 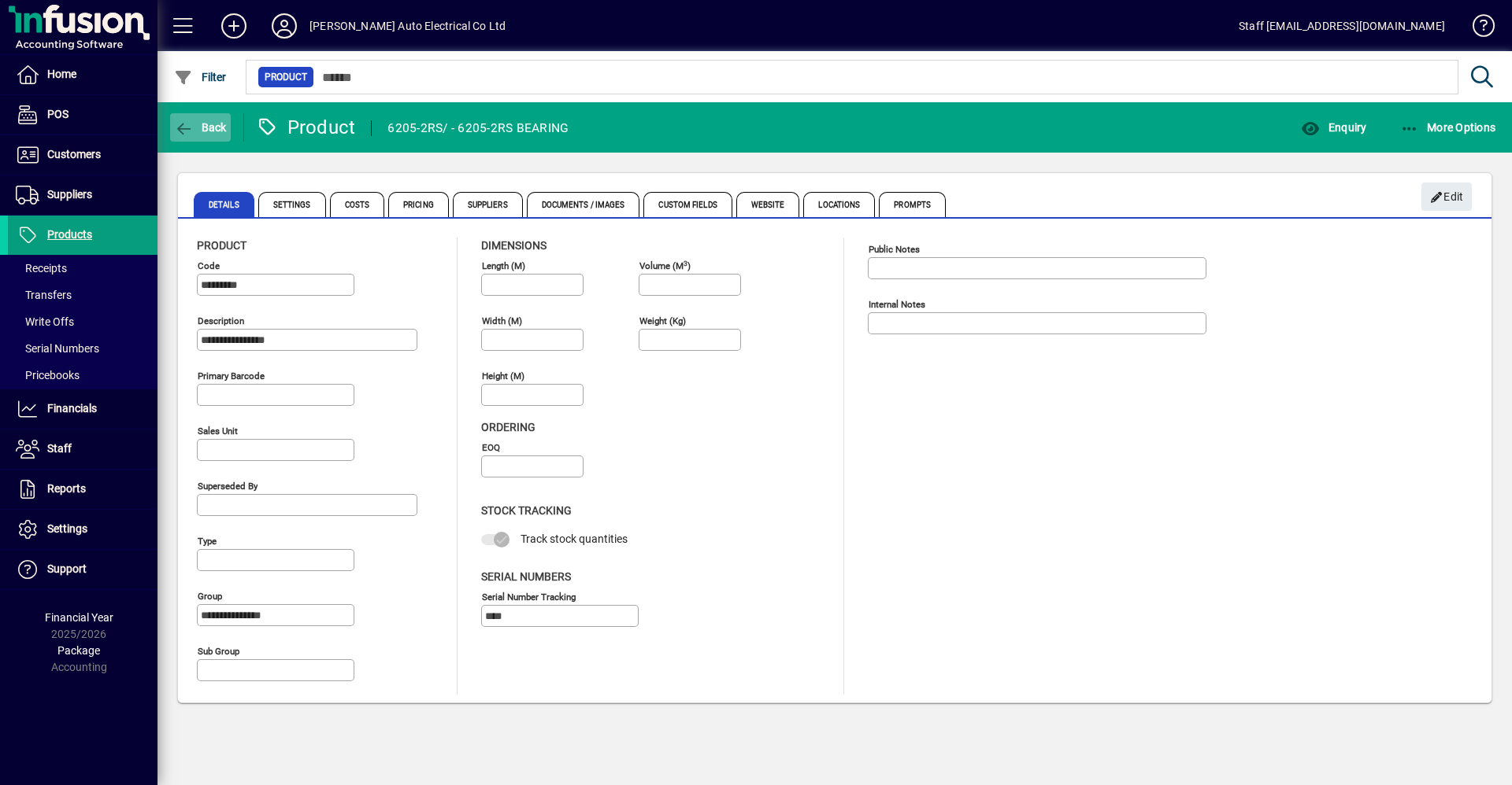 I want to click on a: Staff, so click(x=83, y=449).